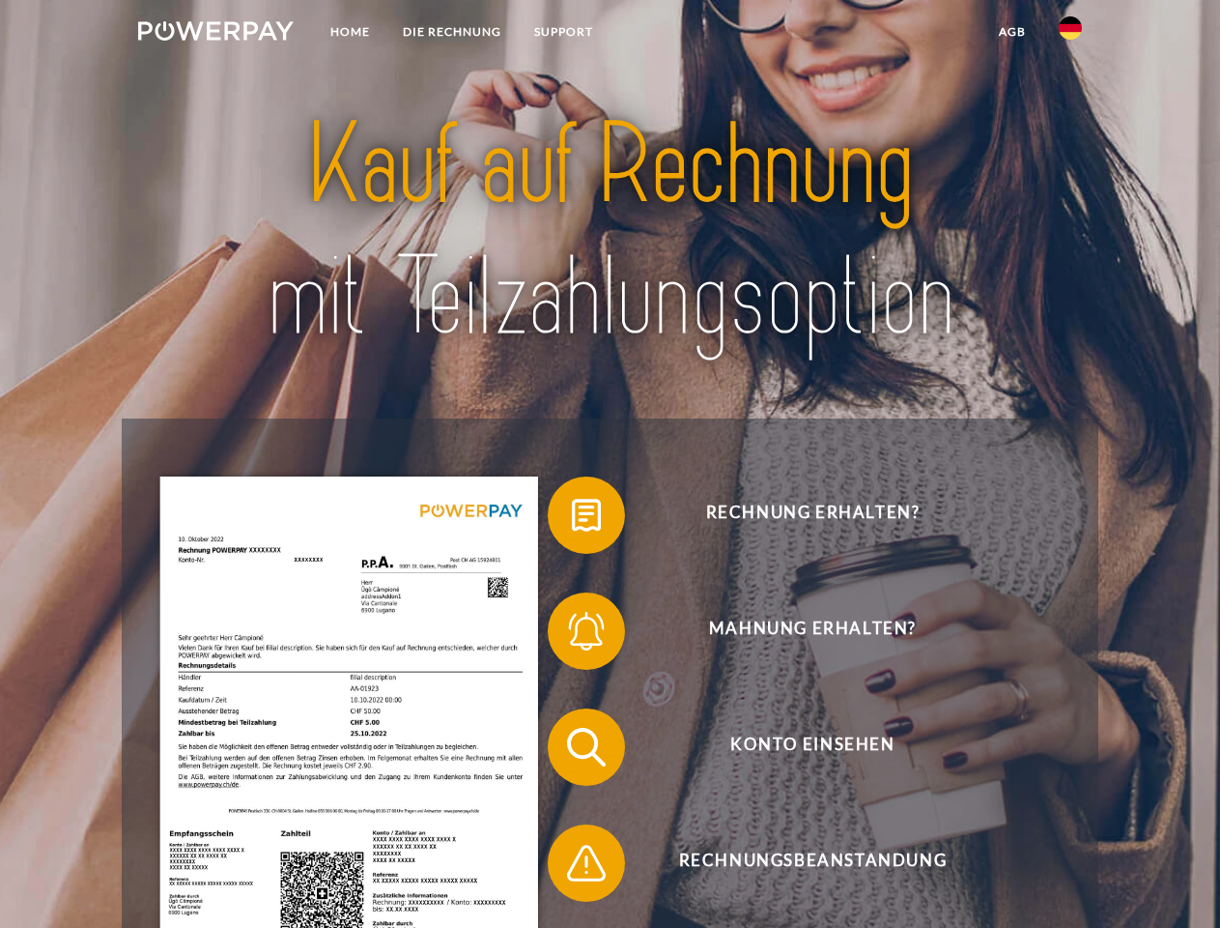  I want to click on a: Rechnungsbeanstandung, so click(799, 863).